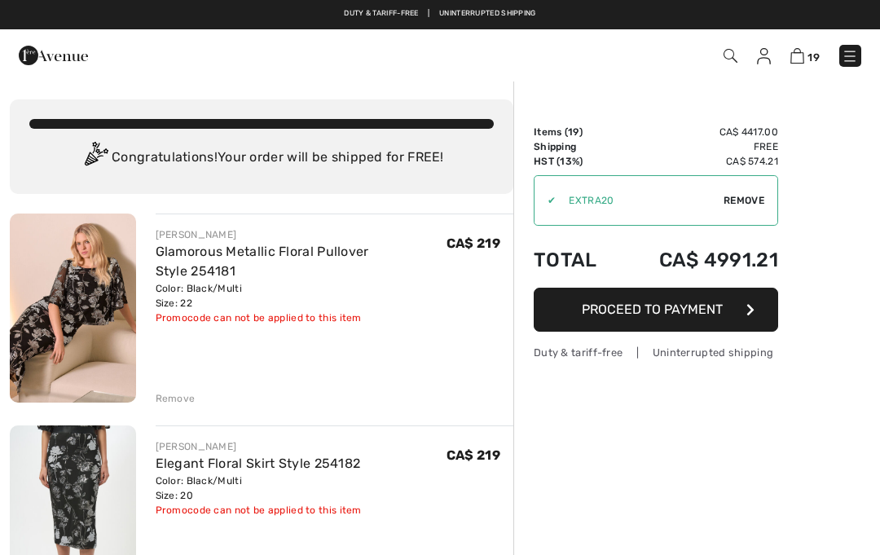  I want to click on td: CA$ 574.21, so click(698, 161).